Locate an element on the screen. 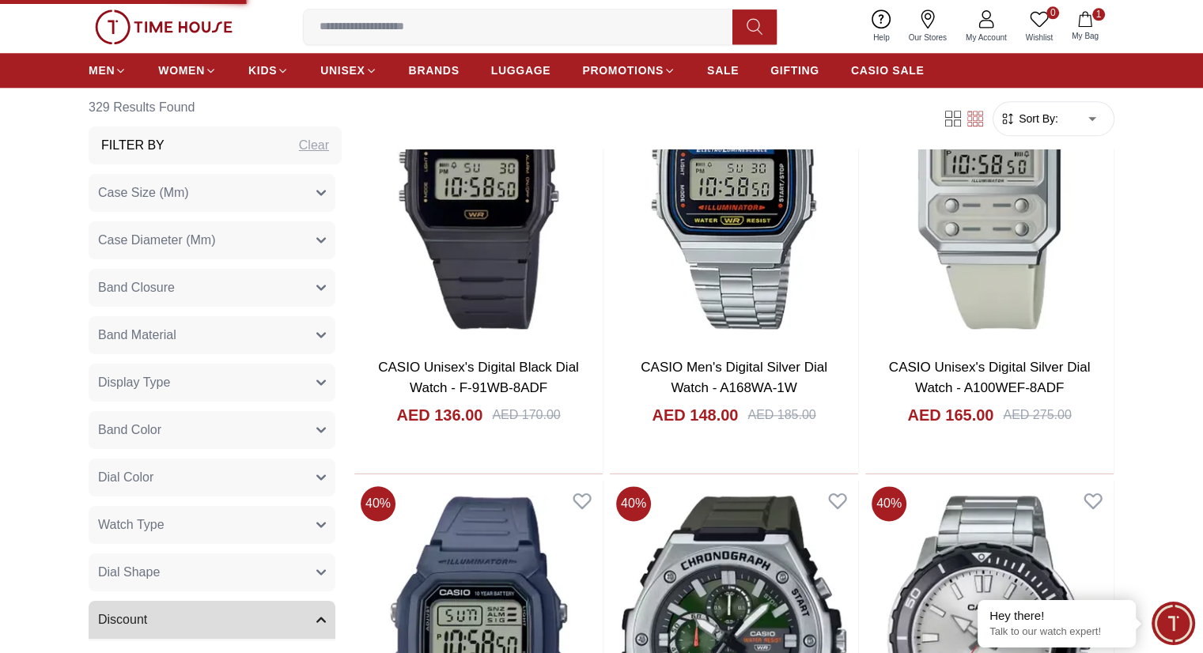 This screenshot has height=653, width=1203. div: Clear is located at coordinates (314, 146).